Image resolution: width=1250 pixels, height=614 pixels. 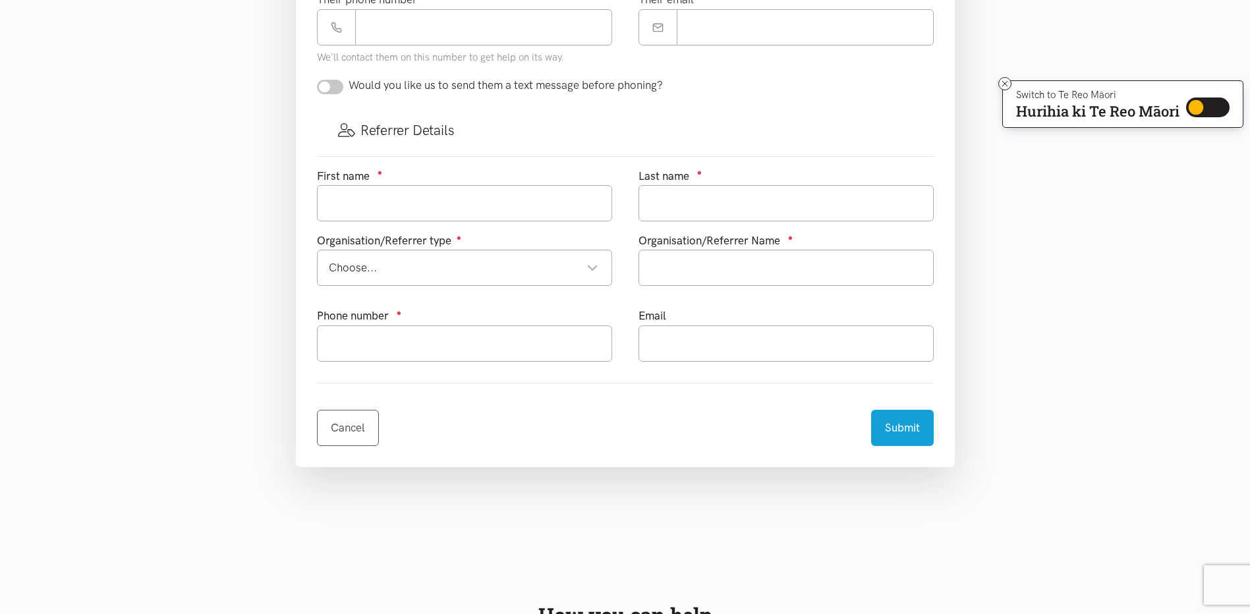 What do you see at coordinates (463, 268) in the screenshot?
I see `div: Choose...` at bounding box center [463, 268].